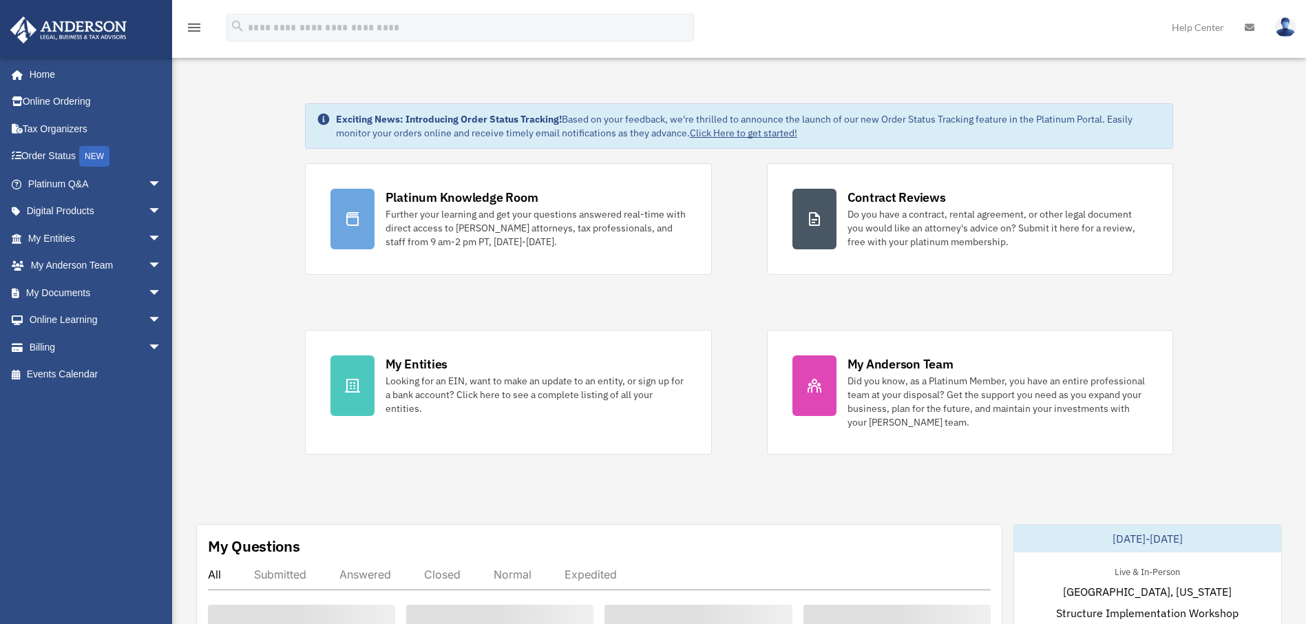  I want to click on i: menu, so click(194, 28).